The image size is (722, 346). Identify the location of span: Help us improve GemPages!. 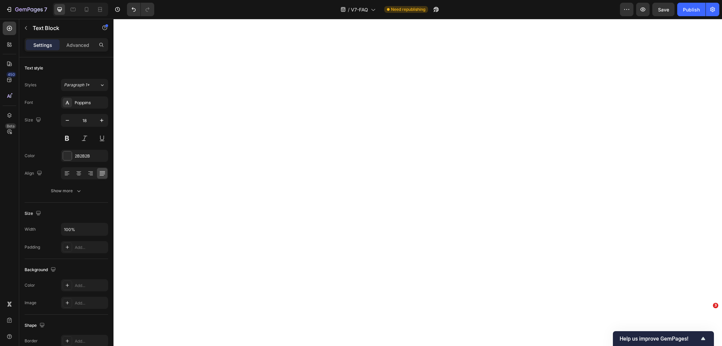
(660, 338).